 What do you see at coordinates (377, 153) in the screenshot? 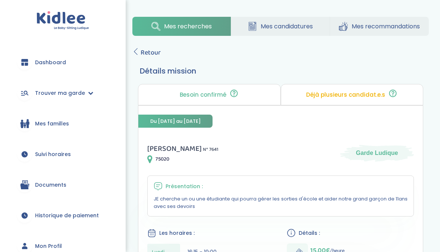
I see `span: Garde Ludique` at bounding box center [377, 153].